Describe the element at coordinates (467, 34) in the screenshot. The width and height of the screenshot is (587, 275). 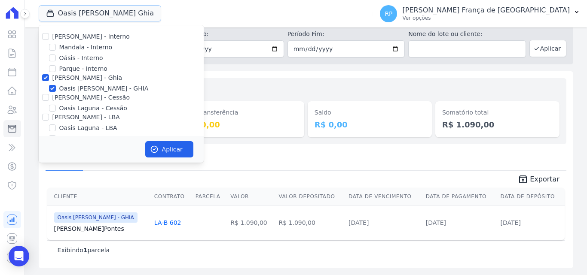
I see `label: Nome do lote ou cliente:` at that location.